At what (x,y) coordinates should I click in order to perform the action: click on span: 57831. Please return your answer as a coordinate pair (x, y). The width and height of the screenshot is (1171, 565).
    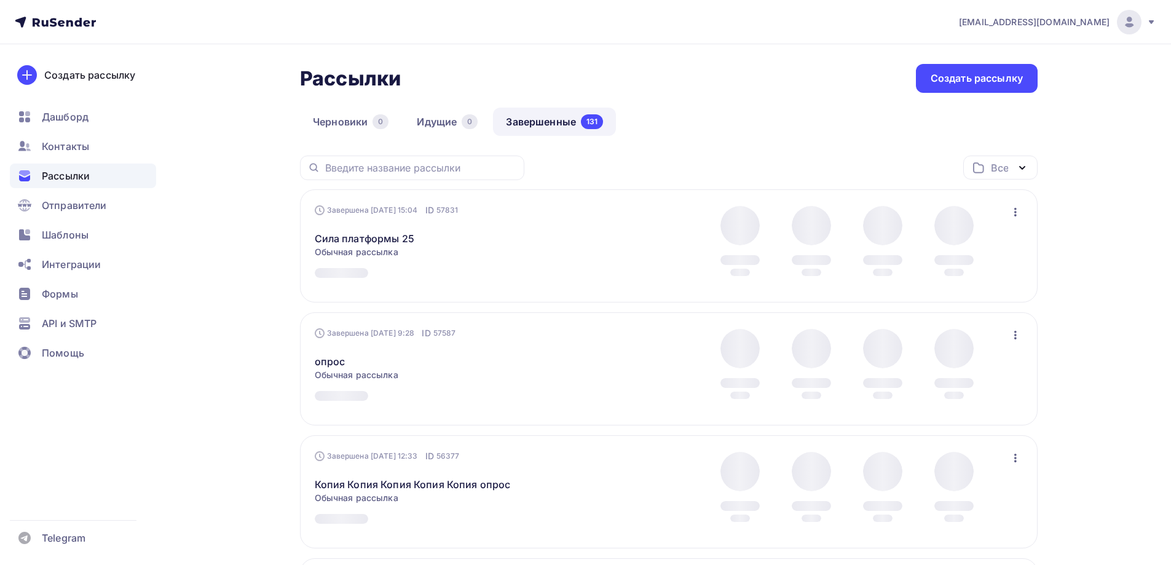
    Looking at the image, I should click on (448, 210).